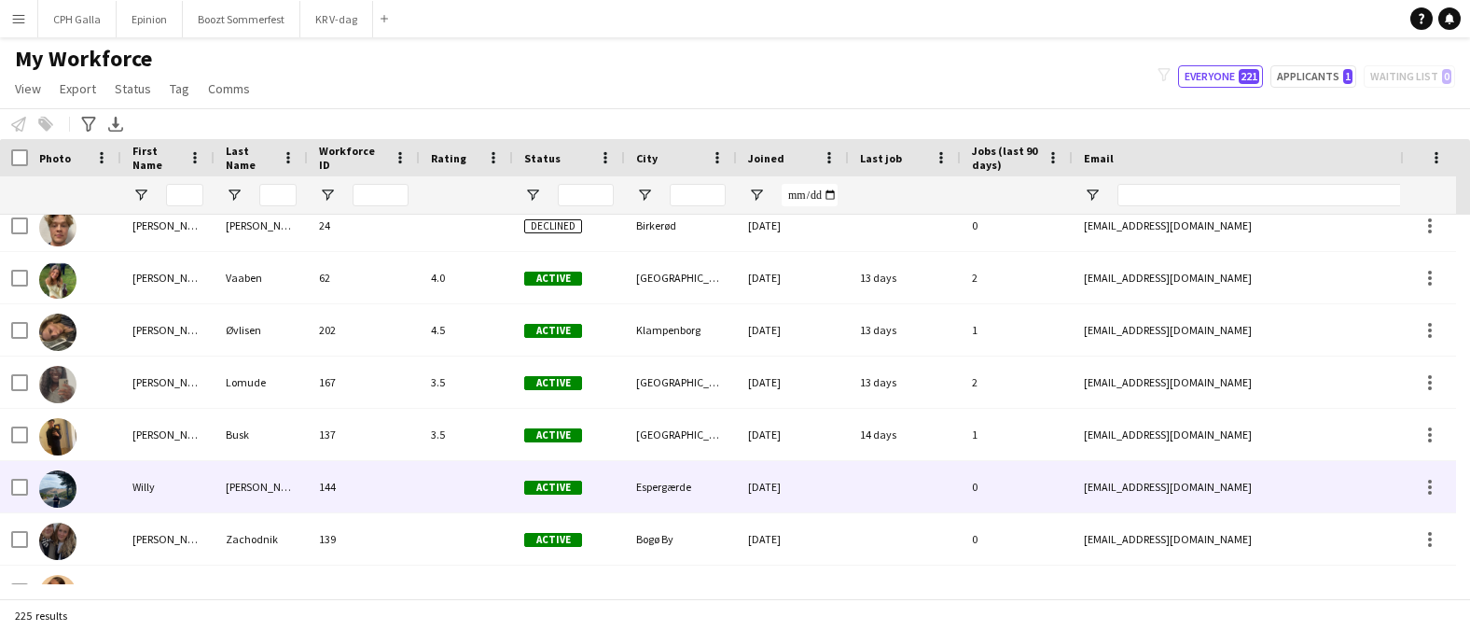 The width and height of the screenshot is (1470, 631). Describe the element at coordinates (83, 59) in the screenshot. I see `span: My Workforce` at that location.